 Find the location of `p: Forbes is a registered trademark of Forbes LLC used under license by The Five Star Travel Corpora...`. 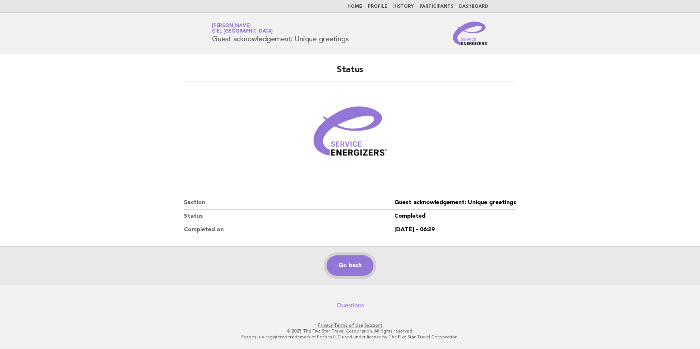

p: Forbes is a registered trademark of Forbes LLC used under license by The Five Star Travel Corpora... is located at coordinates (350, 337).